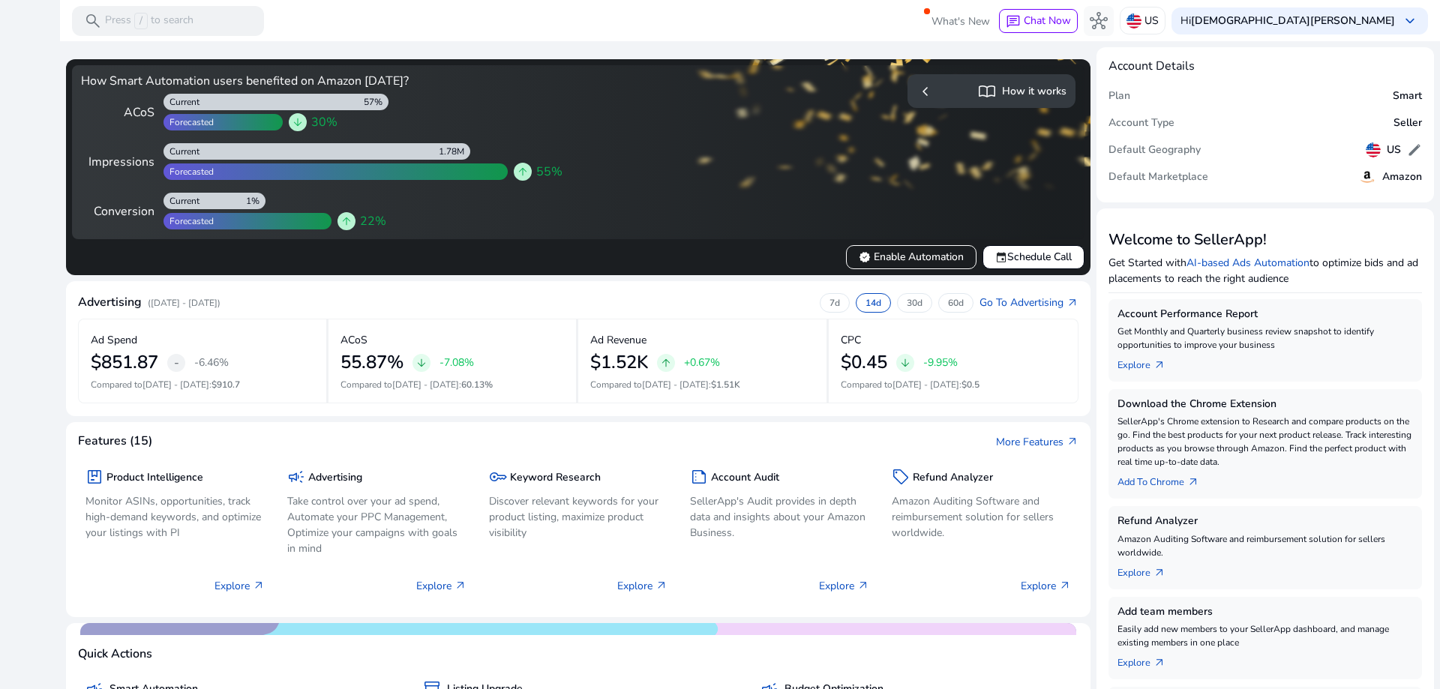  I want to click on p: SellerApp's Chrome extension to Research and compare products on the go. Find the best products f..., so click(1265, 442).